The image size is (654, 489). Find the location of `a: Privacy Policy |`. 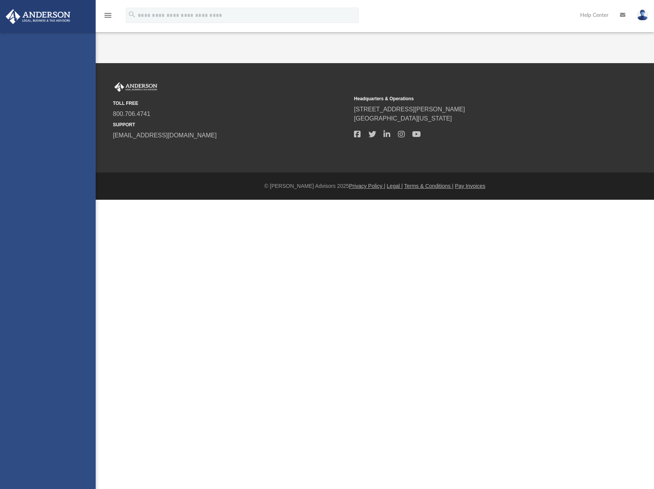

a: Privacy Policy | is located at coordinates (367, 186).